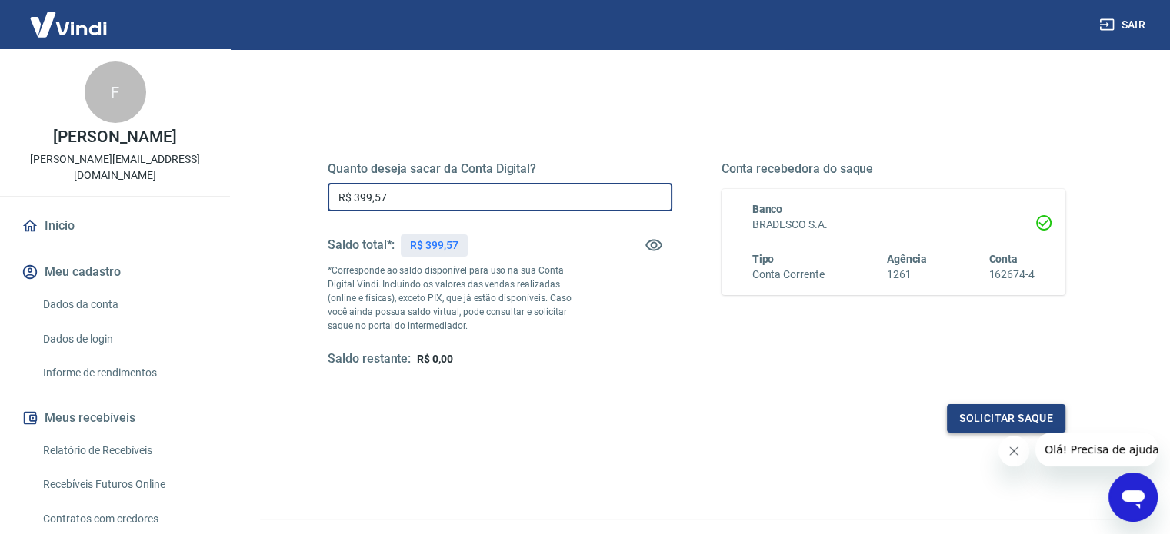  I want to click on button: Sair, so click(1123, 25).